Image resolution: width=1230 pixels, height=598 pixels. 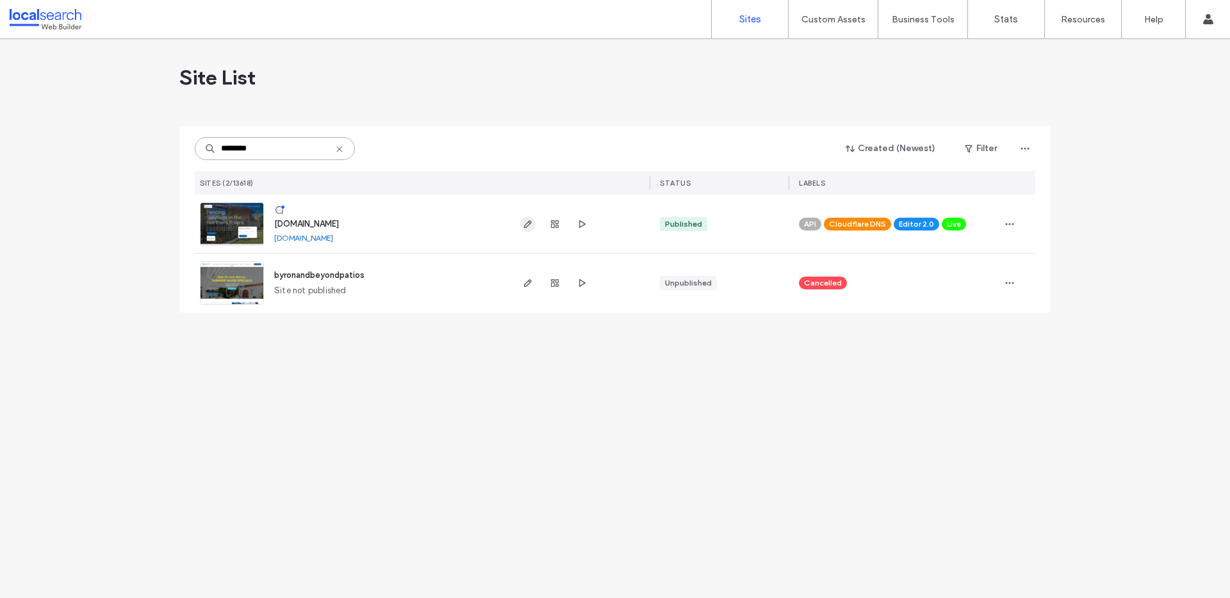 What do you see at coordinates (750, 19) in the screenshot?
I see `label: Sites` at bounding box center [750, 19].